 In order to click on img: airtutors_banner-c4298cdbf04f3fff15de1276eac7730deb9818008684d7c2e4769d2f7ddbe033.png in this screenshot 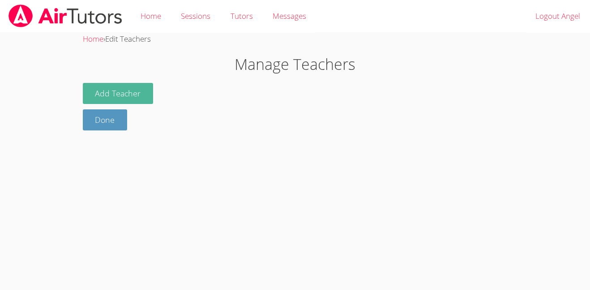, I will do `click(65, 16)`.